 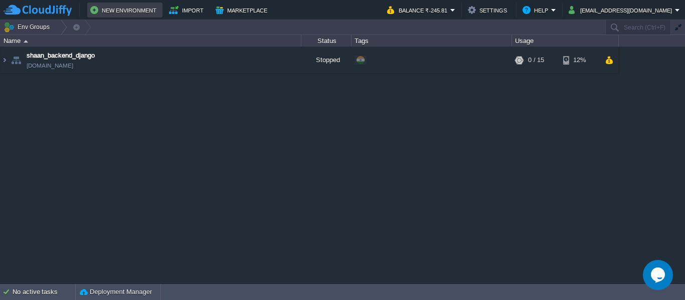 I want to click on img: CloudJiffy, so click(x=38, y=10).